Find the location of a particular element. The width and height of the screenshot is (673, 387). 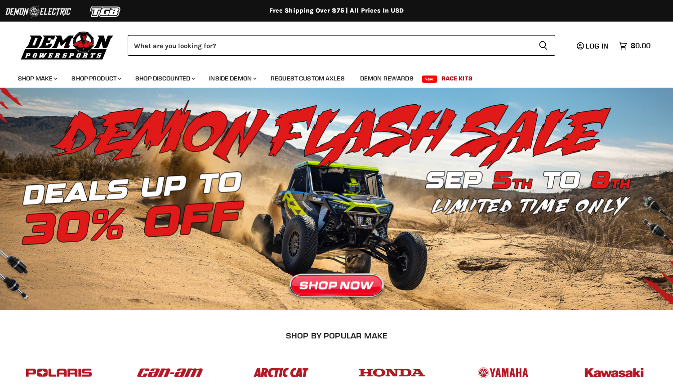

img: TGB Logo 2 is located at coordinates (106, 12).